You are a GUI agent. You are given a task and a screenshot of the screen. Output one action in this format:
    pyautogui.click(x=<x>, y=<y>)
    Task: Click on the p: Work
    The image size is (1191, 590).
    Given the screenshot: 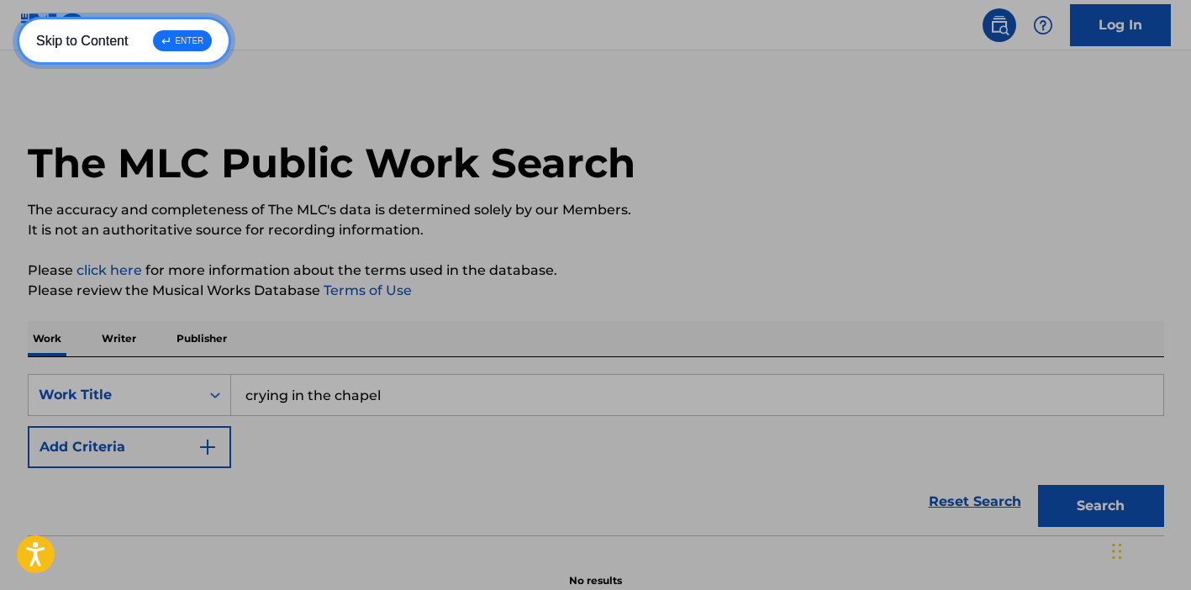 What is the action you would take?
    pyautogui.click(x=47, y=339)
    